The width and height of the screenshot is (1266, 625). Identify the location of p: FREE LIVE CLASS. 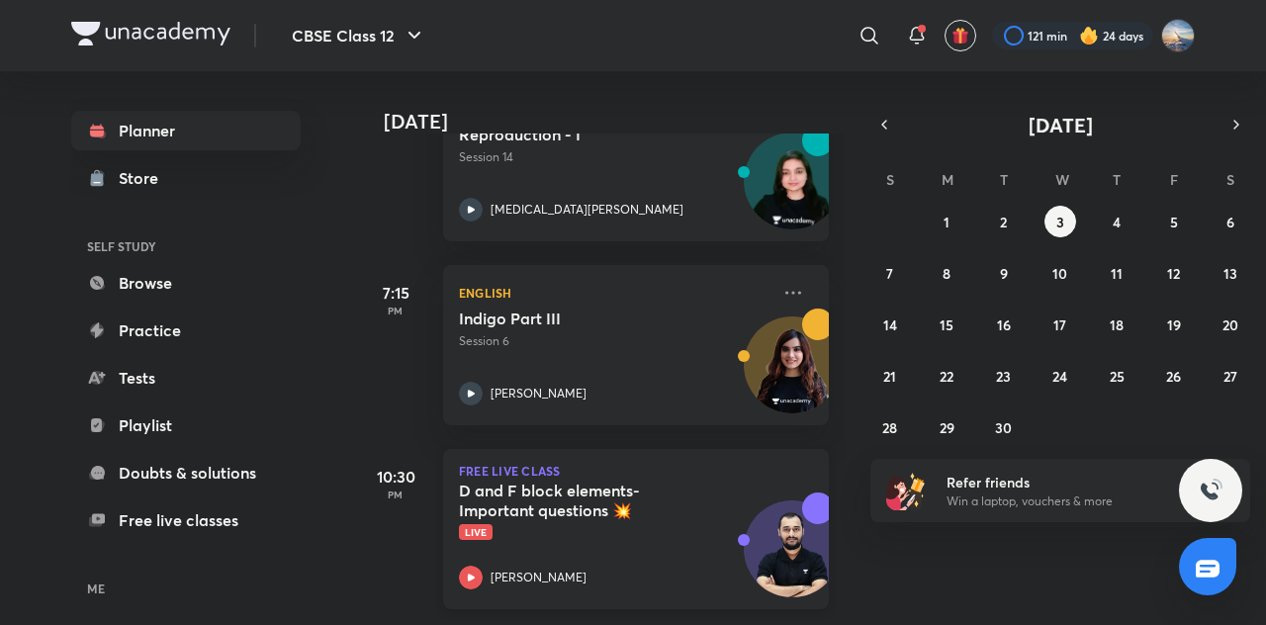
(636, 471).